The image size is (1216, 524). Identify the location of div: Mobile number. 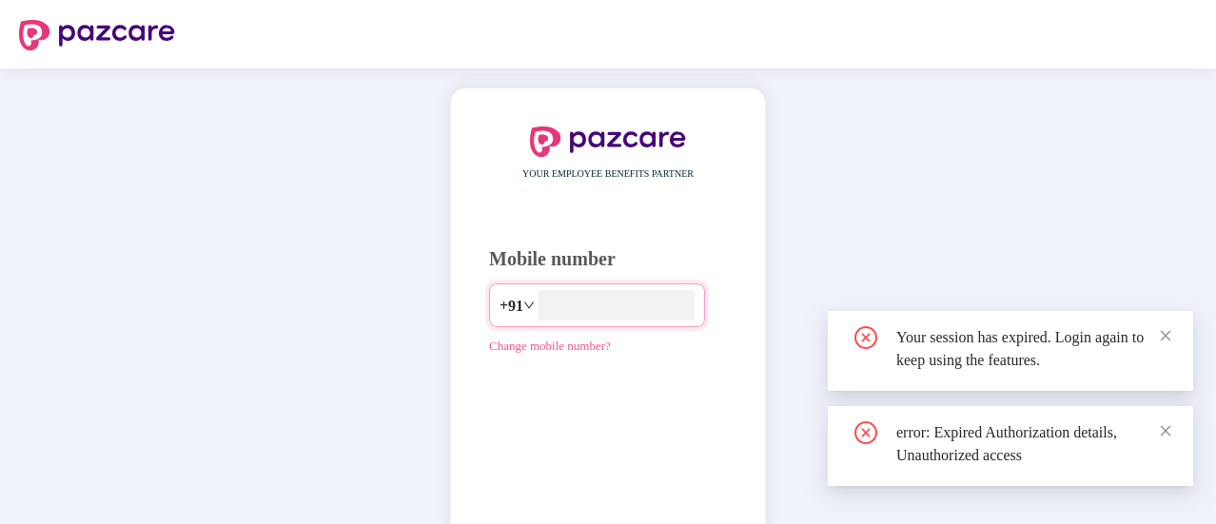
(608, 259).